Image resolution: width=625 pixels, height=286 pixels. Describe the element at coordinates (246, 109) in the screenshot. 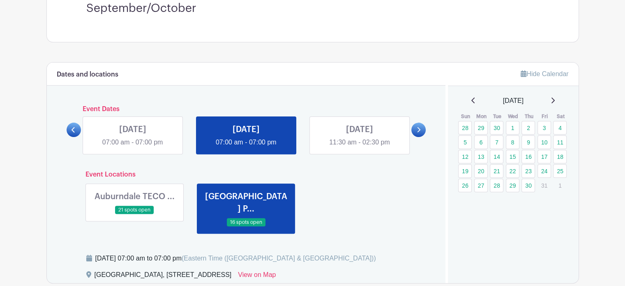

I see `h6: Event Dates` at that location.